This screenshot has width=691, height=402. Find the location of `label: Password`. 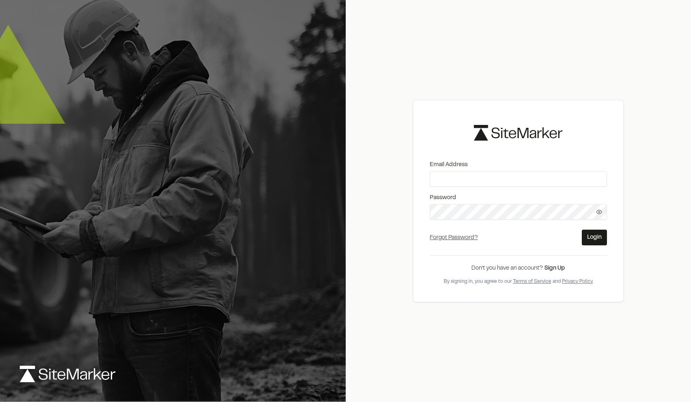

label: Password is located at coordinates (519, 198).